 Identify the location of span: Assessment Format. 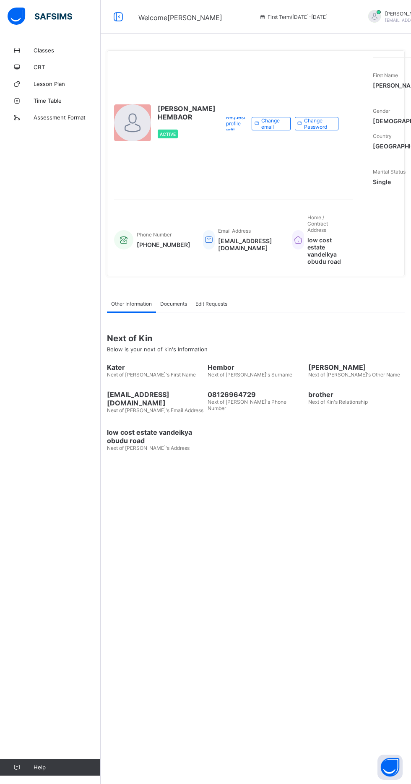
(67, 117).